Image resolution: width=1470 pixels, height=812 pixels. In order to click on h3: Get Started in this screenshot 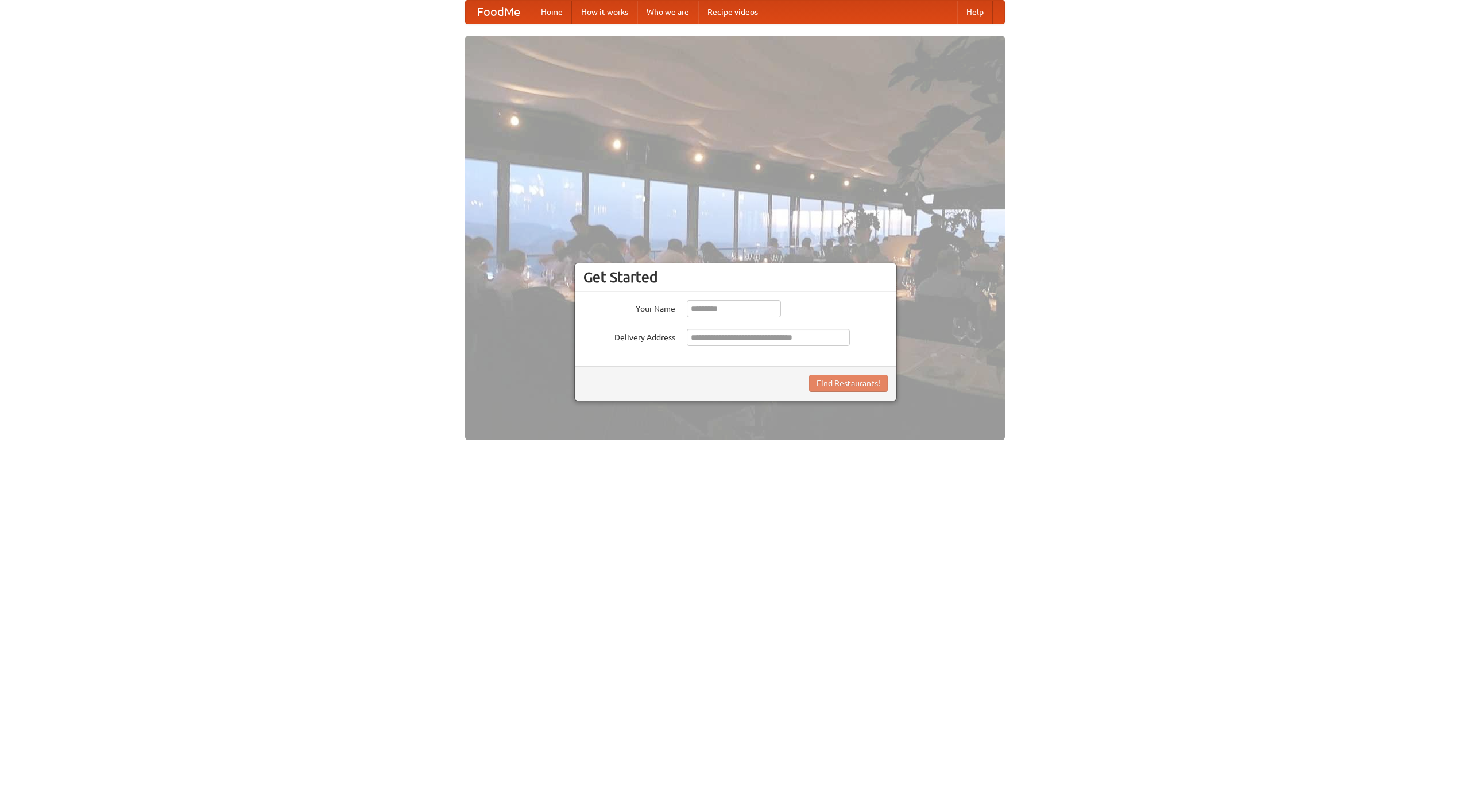, I will do `click(735, 278)`.